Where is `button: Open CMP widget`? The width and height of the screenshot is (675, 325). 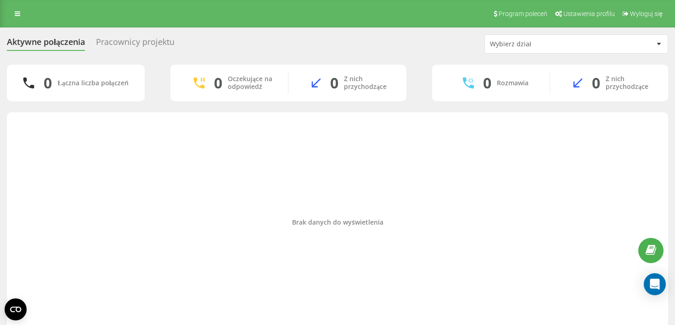
button: Open CMP widget is located at coordinates (16, 310).